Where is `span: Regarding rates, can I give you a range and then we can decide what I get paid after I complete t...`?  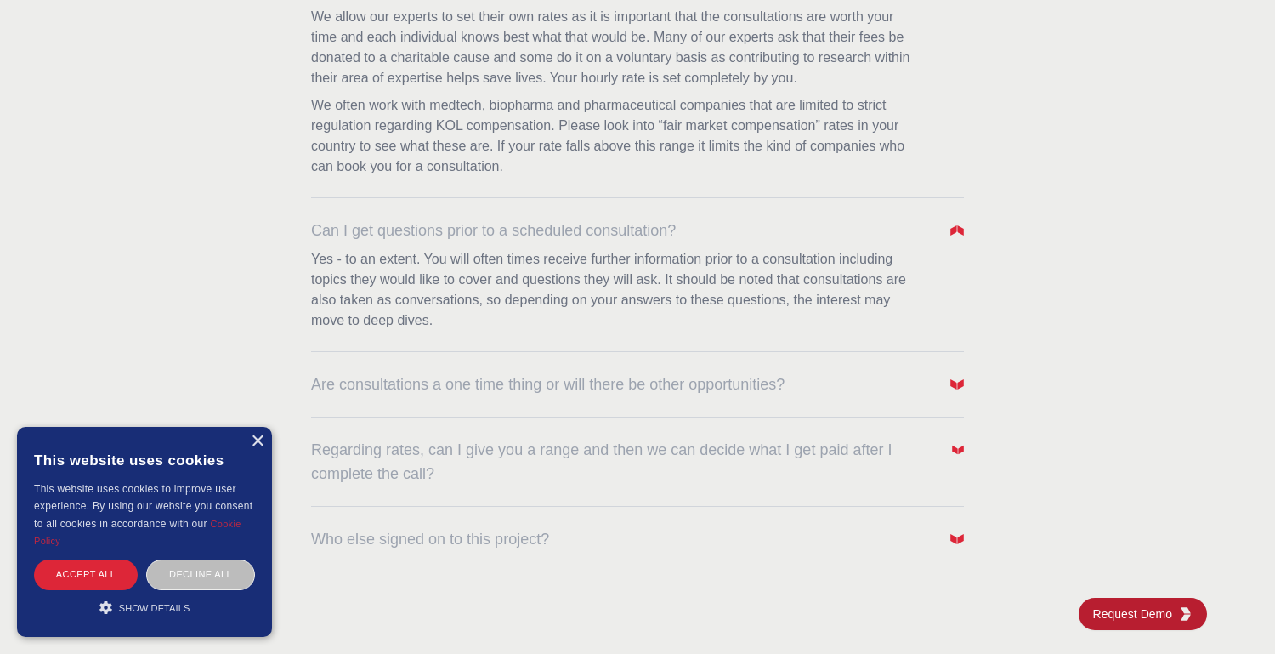
span: Regarding rates, can I give you a range and then we can decide what I get paid after I complete t... is located at coordinates (621, 462).